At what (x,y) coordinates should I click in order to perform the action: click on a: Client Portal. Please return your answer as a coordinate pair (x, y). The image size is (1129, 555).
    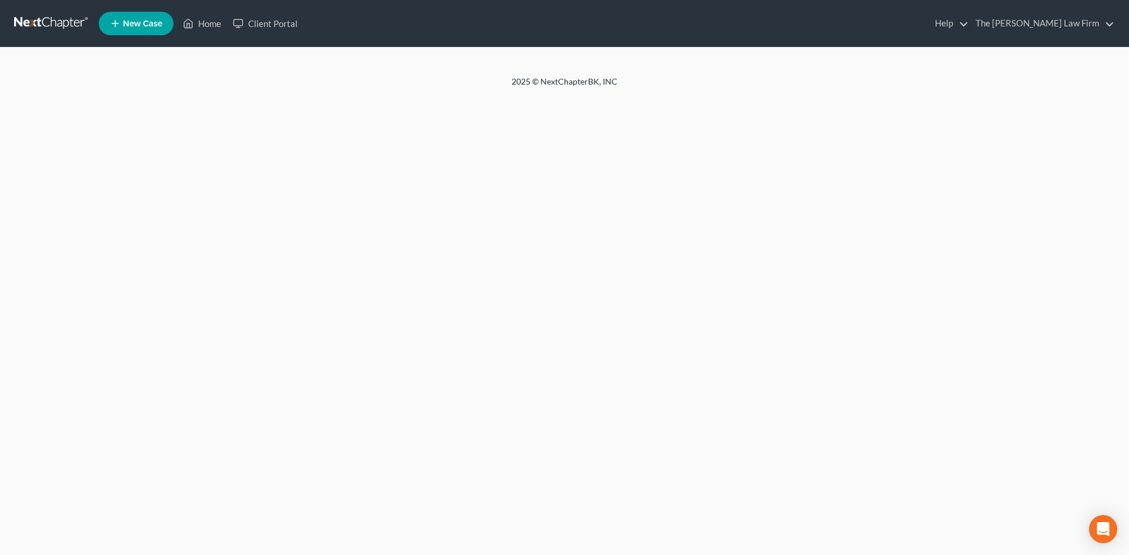
    Looking at the image, I should click on (265, 24).